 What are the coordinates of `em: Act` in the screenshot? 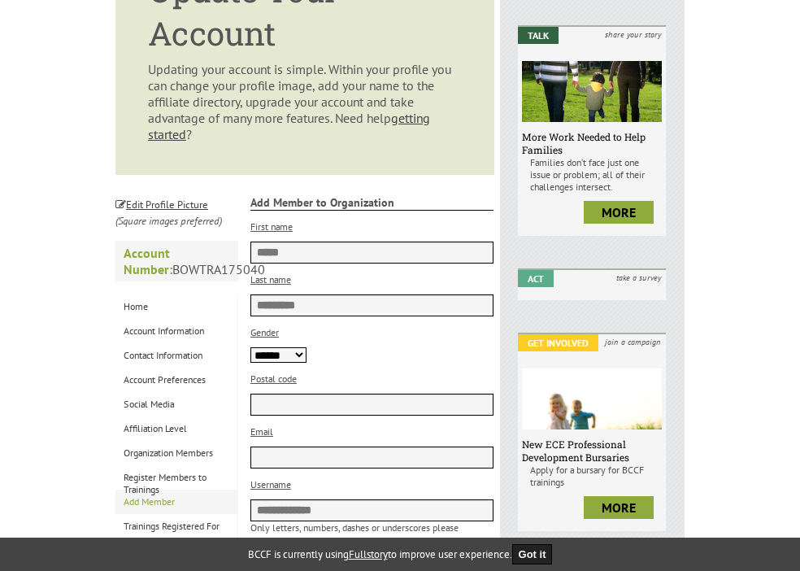 It's located at (536, 278).